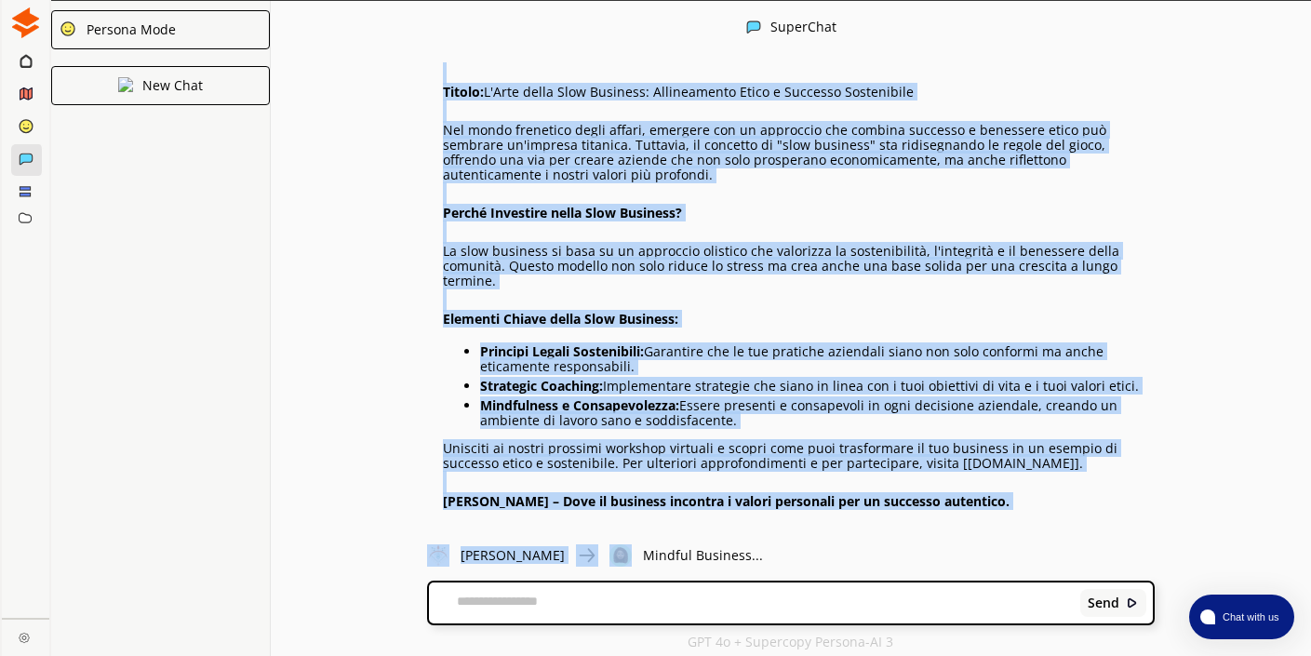 The width and height of the screenshot is (1311, 656). Describe the element at coordinates (562, 351) in the screenshot. I see `strong: Principi Legali Sostenibili:` at that location.